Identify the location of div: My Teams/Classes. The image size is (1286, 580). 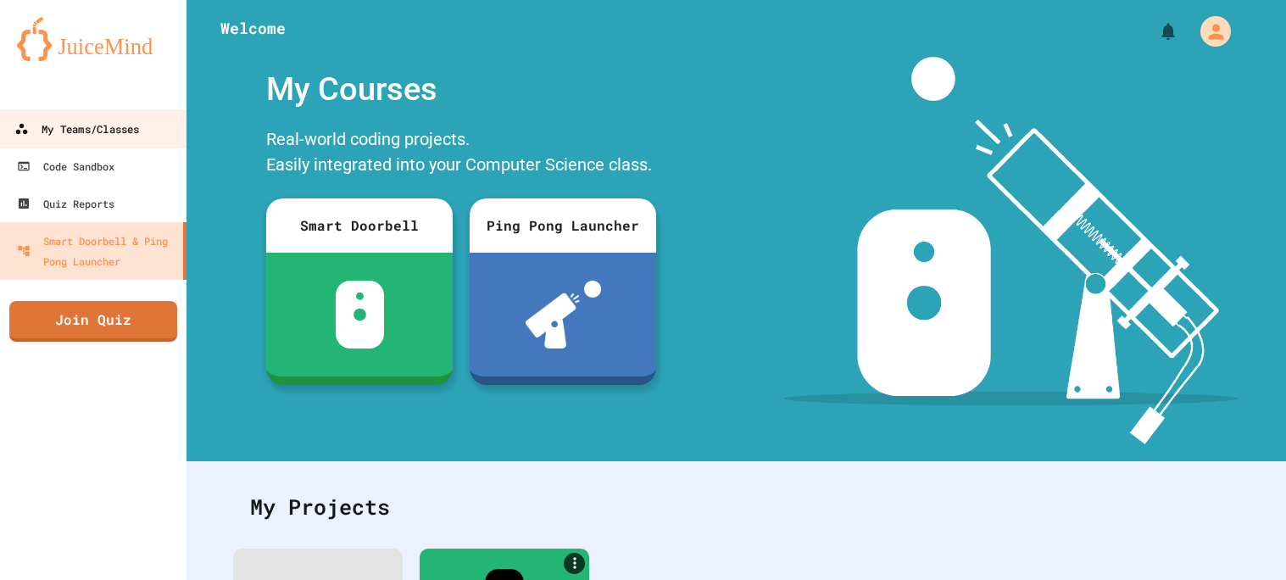
(76, 129).